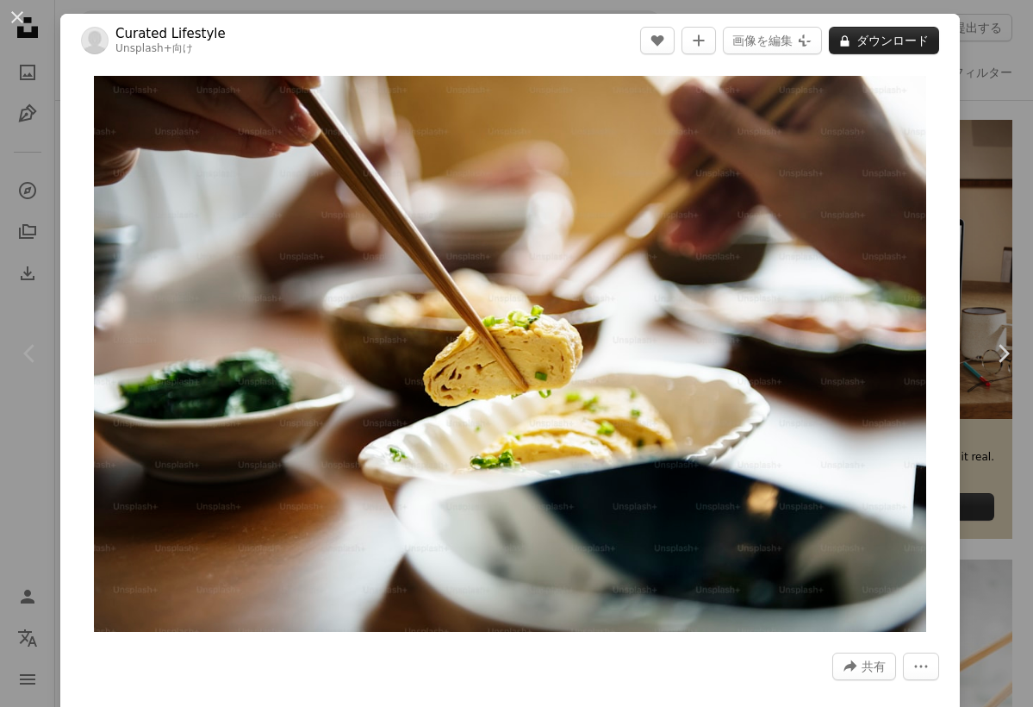 The image size is (1033, 707). Describe the element at coordinates (699, 41) in the screenshot. I see `button: コレクションに追加する` at that location.